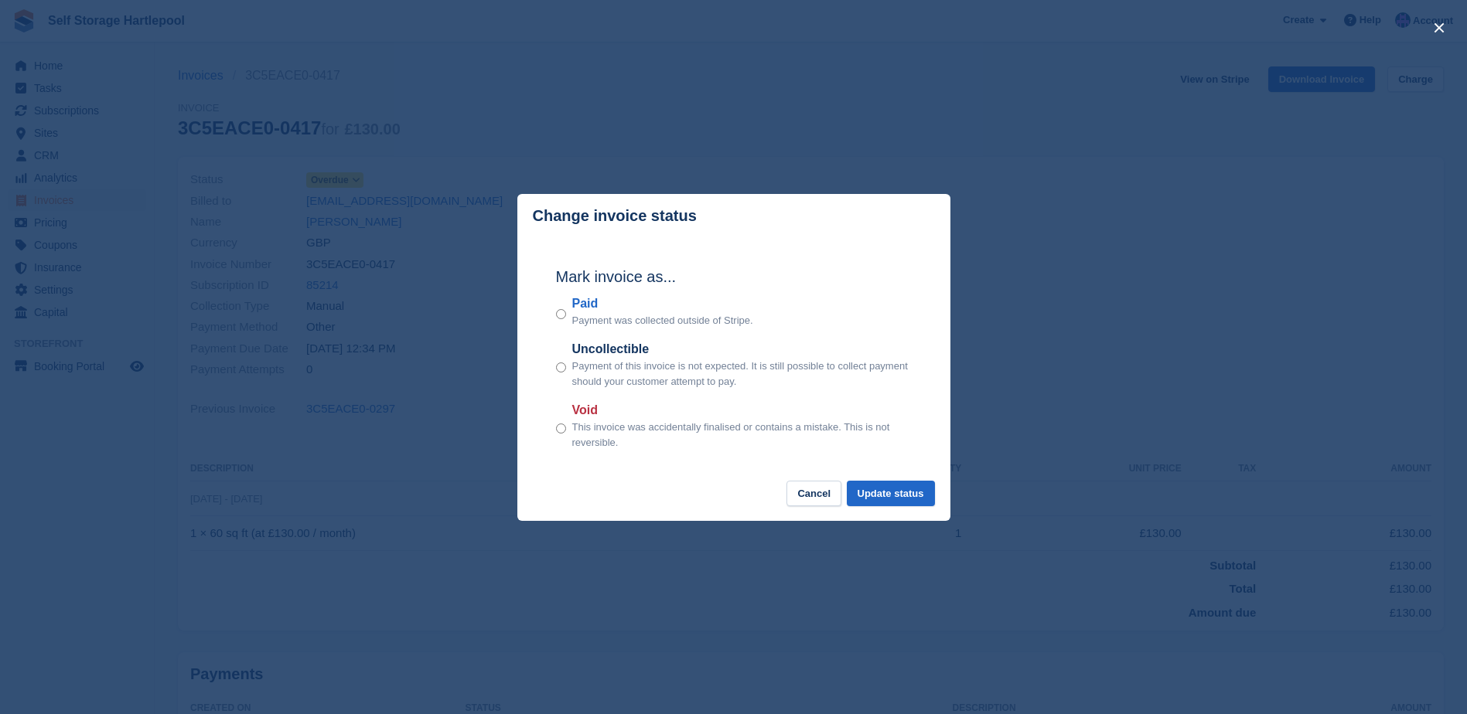 This screenshot has height=714, width=1467. I want to click on p: This invoice was accidentally finalised or contains a mistake. This is not reversible., so click(742, 435).